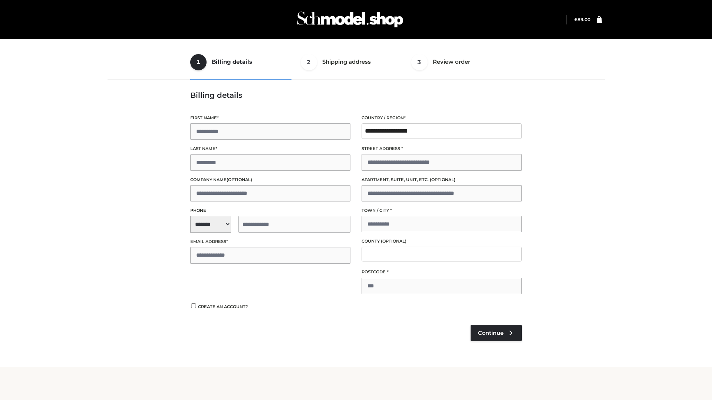  What do you see at coordinates (442, 272) in the screenshot?
I see `label: Postcode` at bounding box center [442, 272].